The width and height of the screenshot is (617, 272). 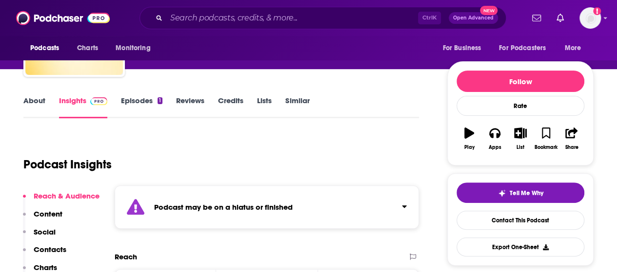 I want to click on a: About, so click(x=34, y=107).